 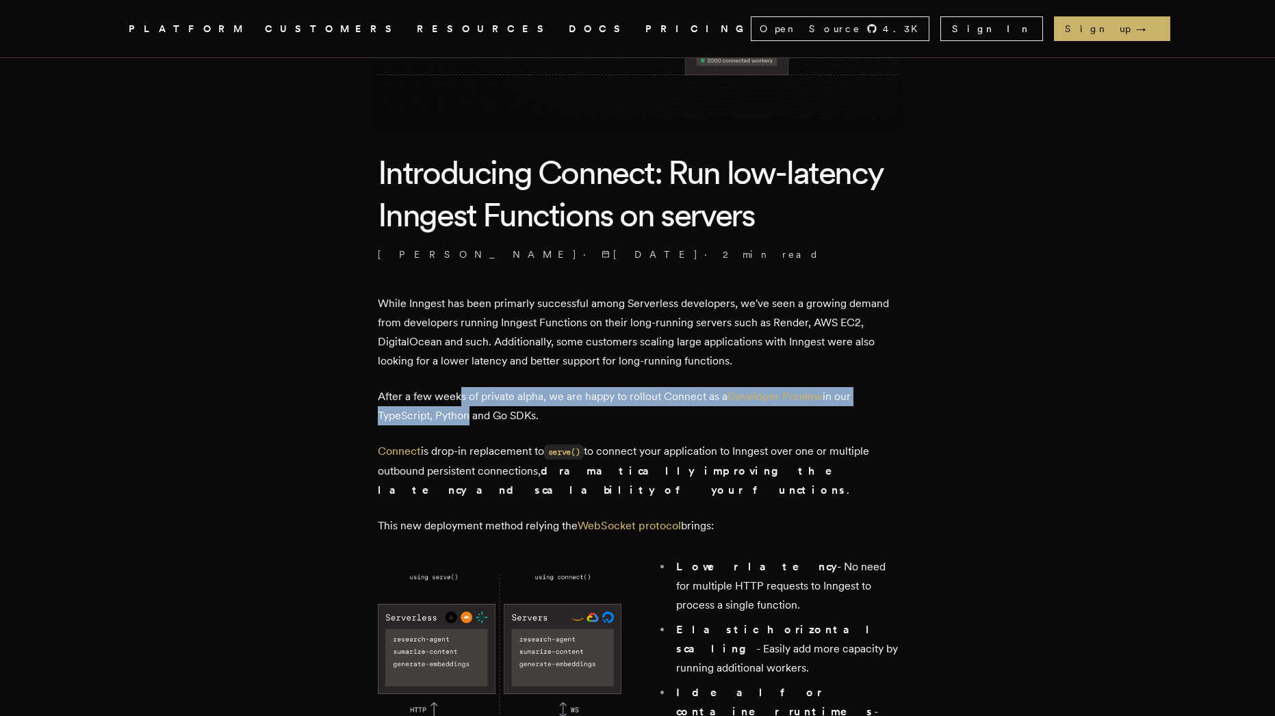 I want to click on p: While Inngest has been primarly successful among Serverless developers, we've seen a growing dema..., so click(x=638, y=332).